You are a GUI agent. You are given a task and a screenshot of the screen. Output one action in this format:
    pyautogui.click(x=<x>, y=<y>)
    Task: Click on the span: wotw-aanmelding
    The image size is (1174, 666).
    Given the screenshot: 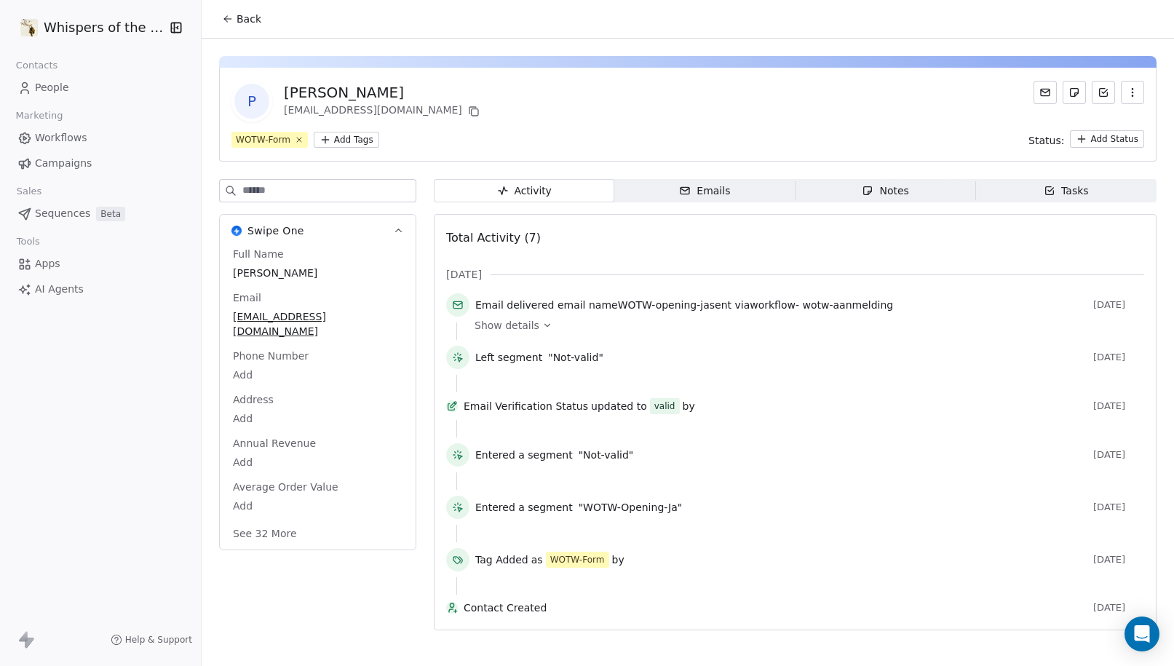 What is the action you would take?
    pyautogui.click(x=847, y=305)
    